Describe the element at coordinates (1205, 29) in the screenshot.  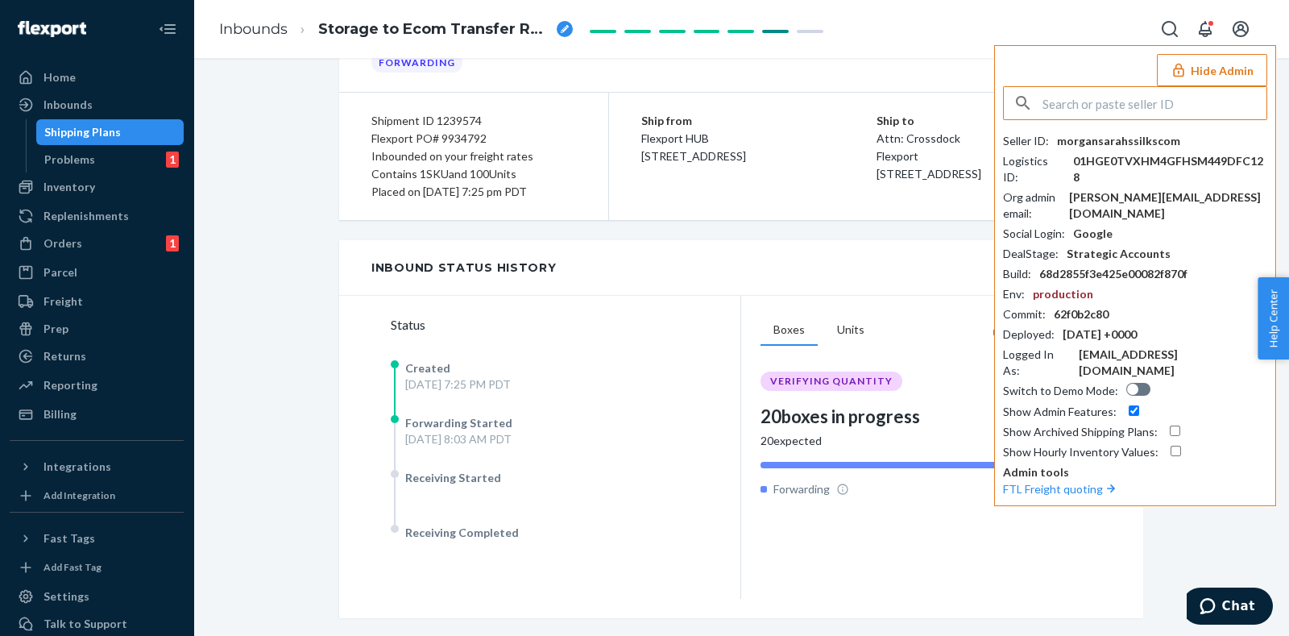
I see `button: Open notifications` at that location.